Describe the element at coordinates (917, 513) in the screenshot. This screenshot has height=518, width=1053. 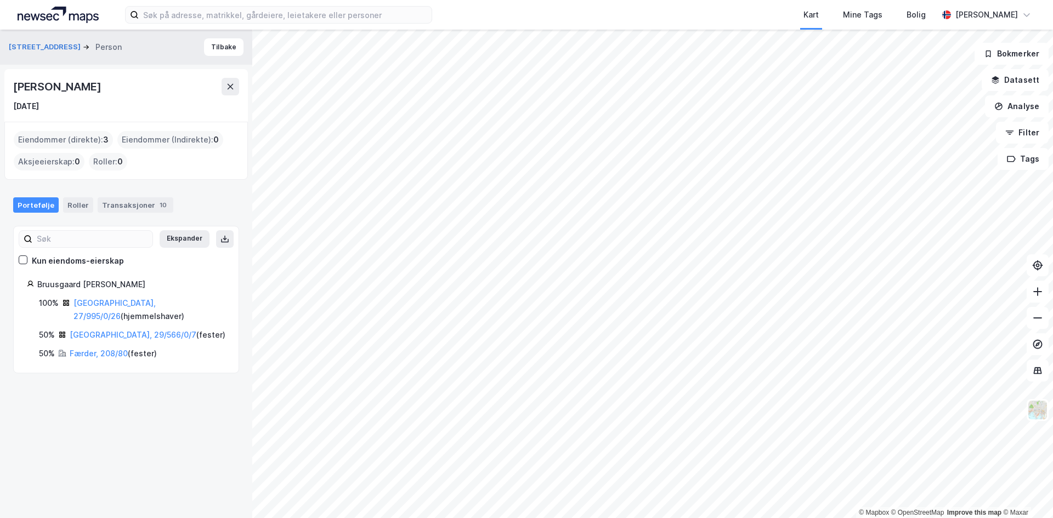
I see `a: OpenStreetMap` at that location.